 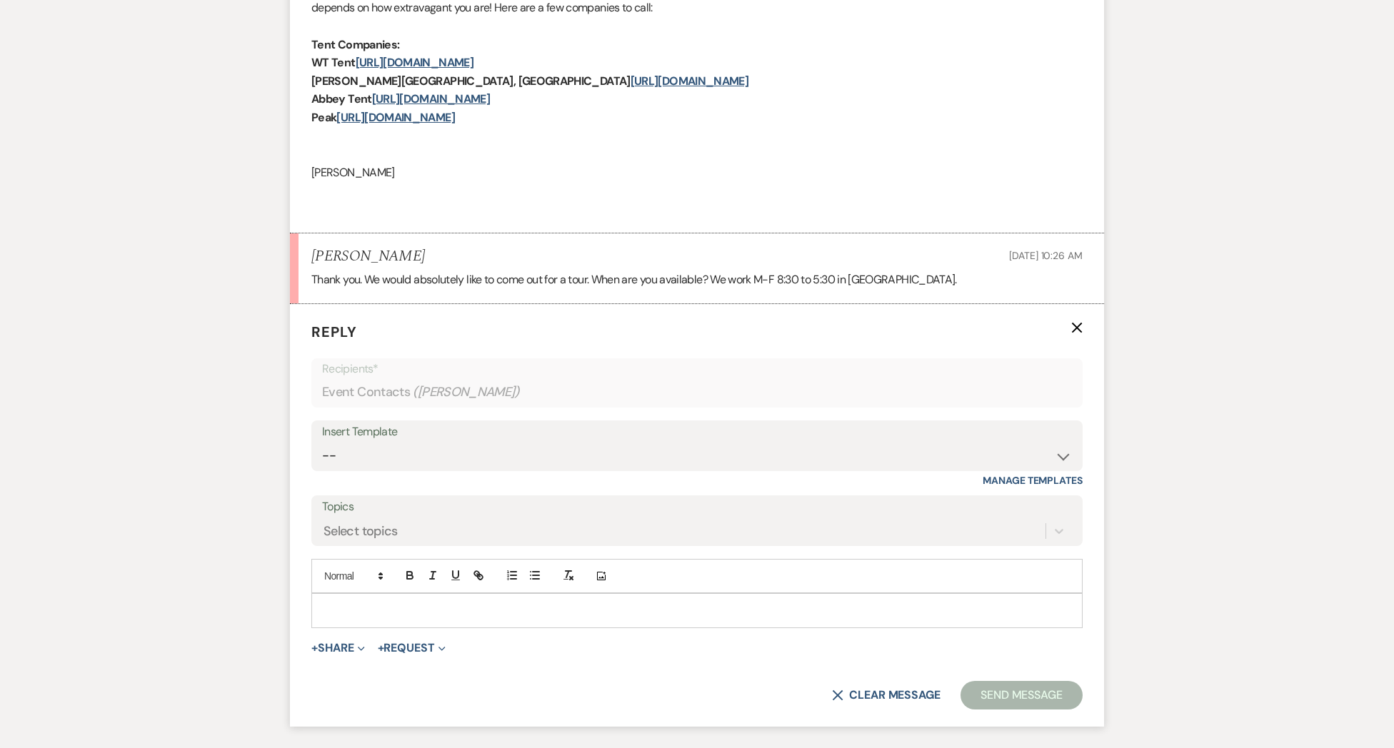 I want to click on a: Manage Templates, so click(x=1033, y=481).